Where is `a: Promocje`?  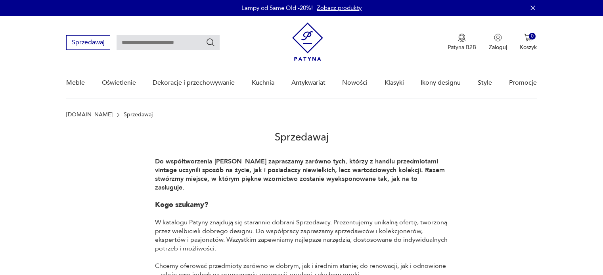
a: Promocje is located at coordinates (523, 83).